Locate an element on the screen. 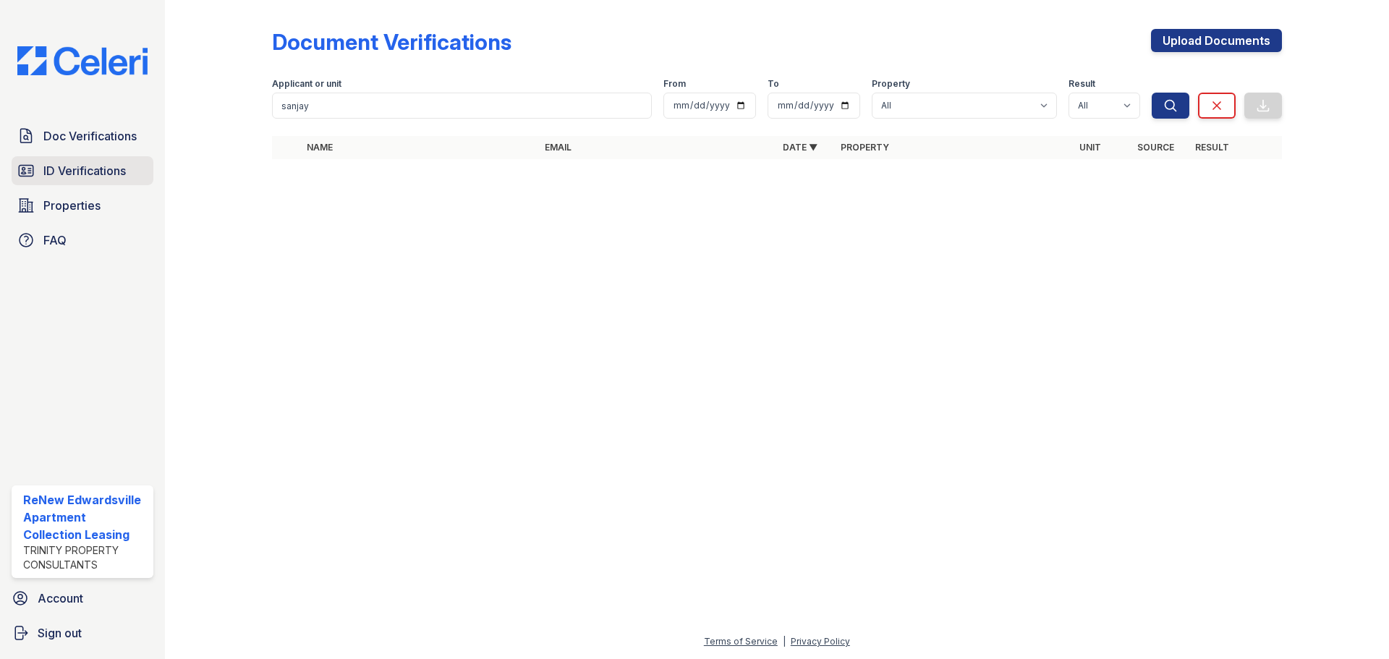  a: Upload Documents is located at coordinates (1216, 41).